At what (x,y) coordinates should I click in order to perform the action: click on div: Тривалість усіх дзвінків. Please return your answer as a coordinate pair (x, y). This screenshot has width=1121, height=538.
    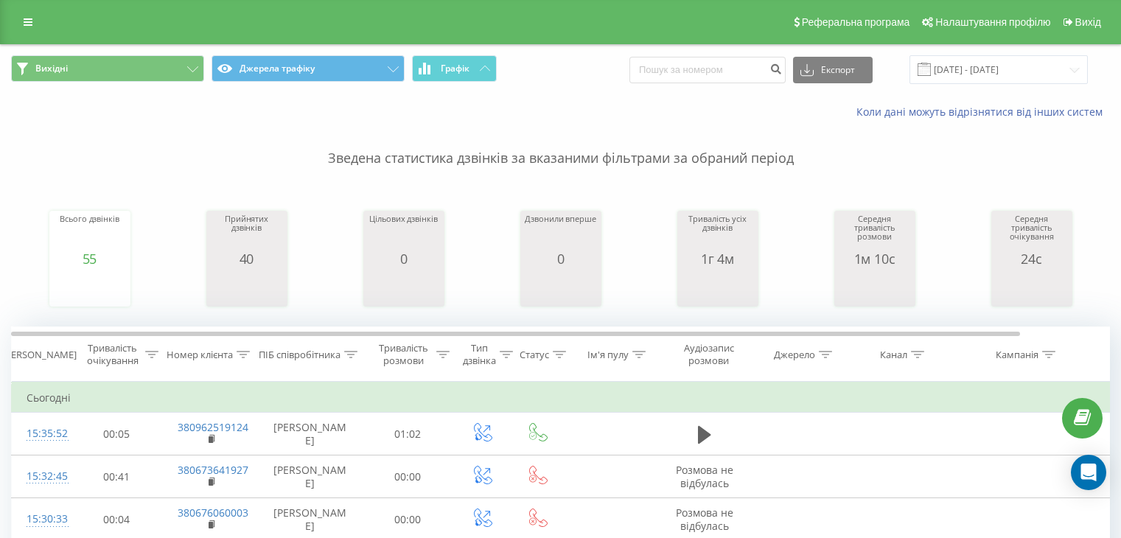
    Looking at the image, I should click on (718, 233).